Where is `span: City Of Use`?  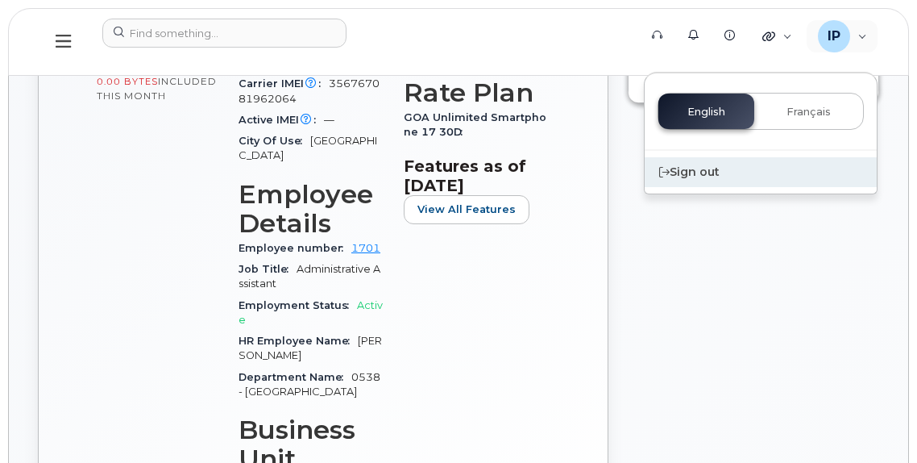
span: City Of Use is located at coordinates (274, 140).